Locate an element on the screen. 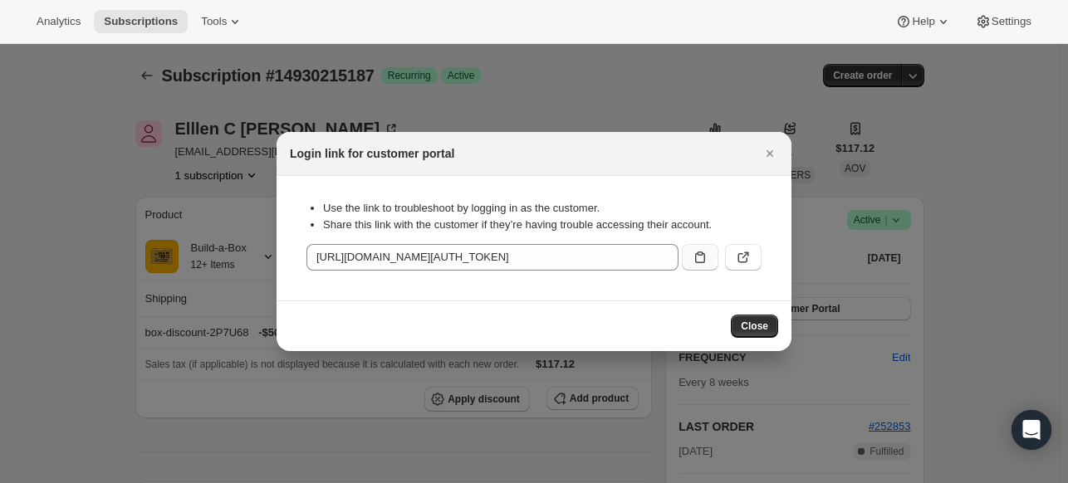 The height and width of the screenshot is (483, 1068). li: Share this link with the customer if they’re having trouble accessing their account. is located at coordinates (542, 225).